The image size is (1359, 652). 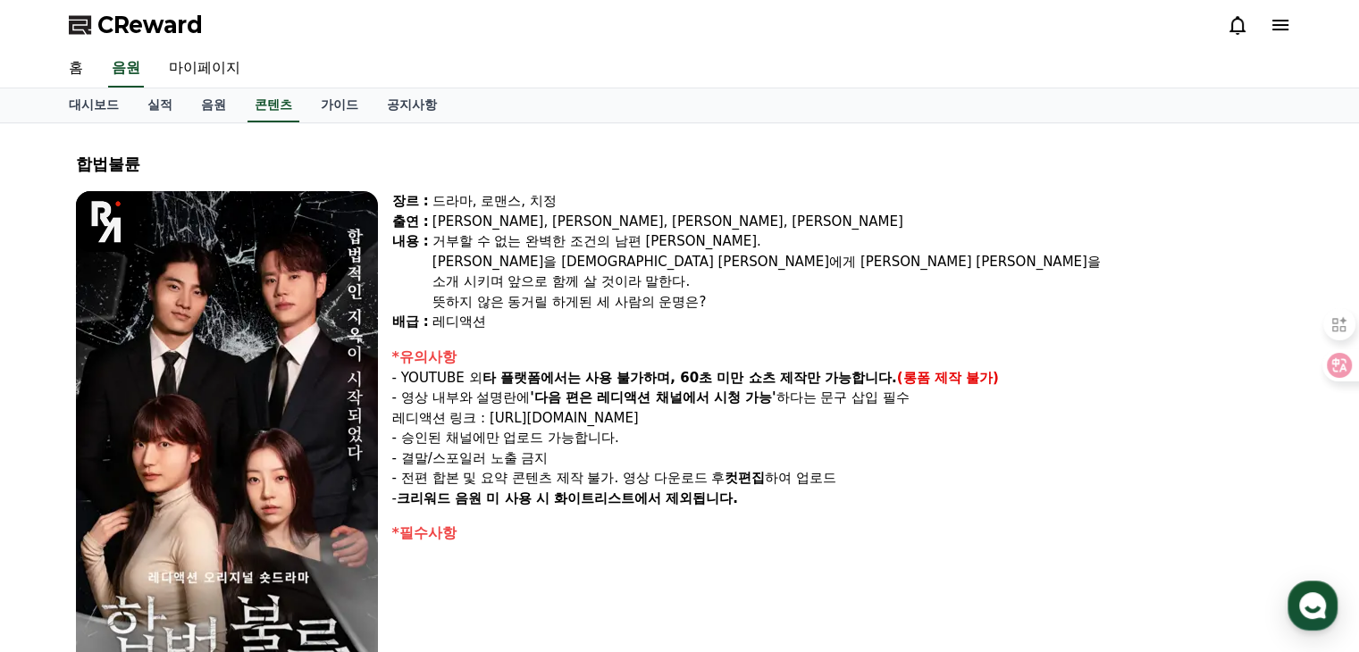 I want to click on strong: 컷편집, so click(x=744, y=478).